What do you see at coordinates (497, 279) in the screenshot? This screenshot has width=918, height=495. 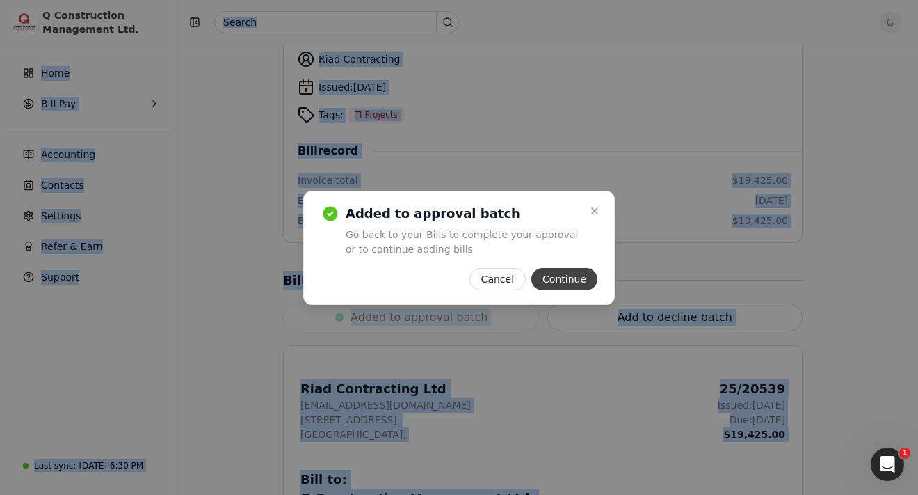 I see `button: Cancel` at bounding box center [497, 279].